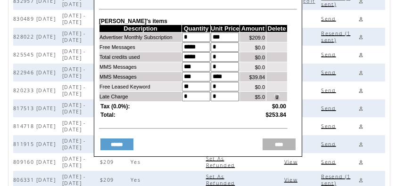  I want to click on a: Click to delete this item, so click(276, 98).